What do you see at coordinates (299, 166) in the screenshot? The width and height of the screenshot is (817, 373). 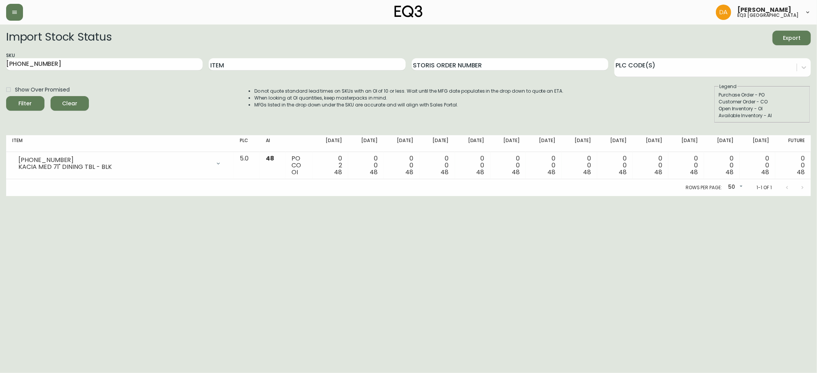 I see `div: PO CO` at bounding box center [299, 166].